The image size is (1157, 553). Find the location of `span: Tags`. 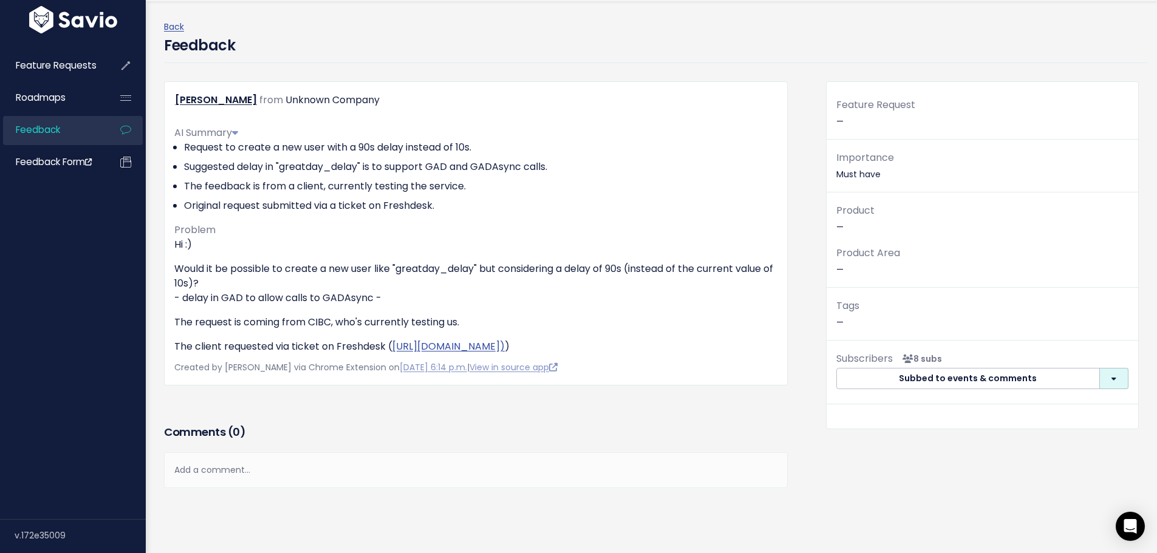

span: Tags is located at coordinates (848, 305).